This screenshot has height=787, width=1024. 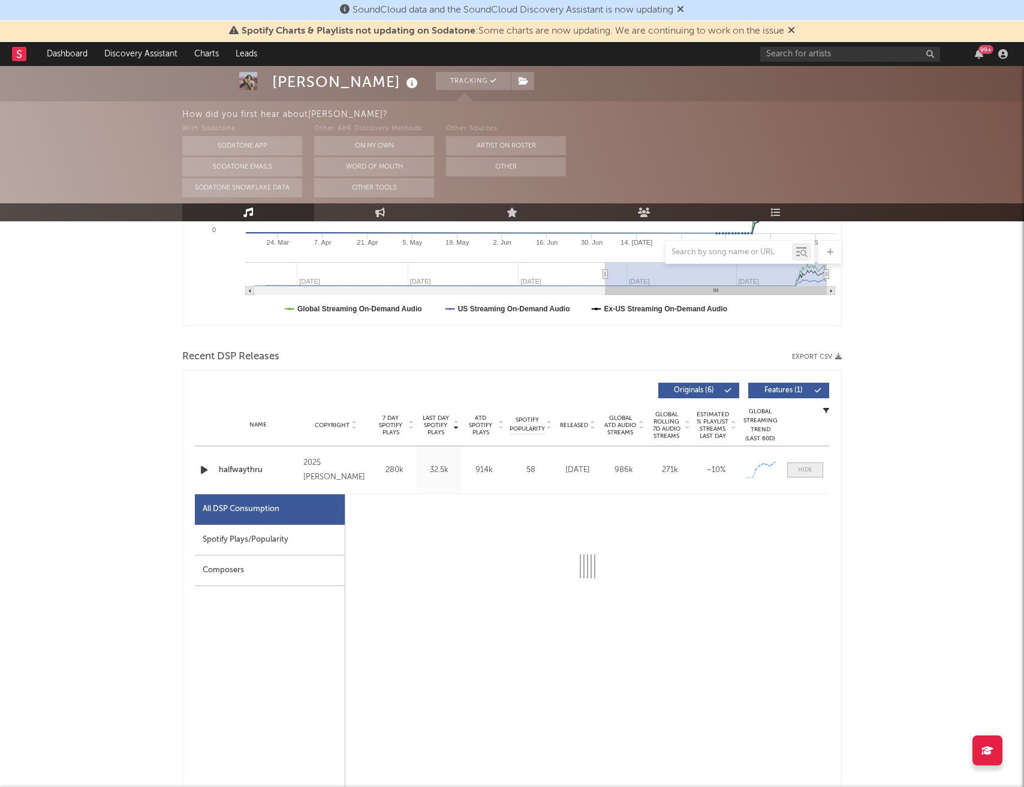 I want to click on span: Spotify Charts & Playlists not updating on Sodatone, so click(x=359, y=31).